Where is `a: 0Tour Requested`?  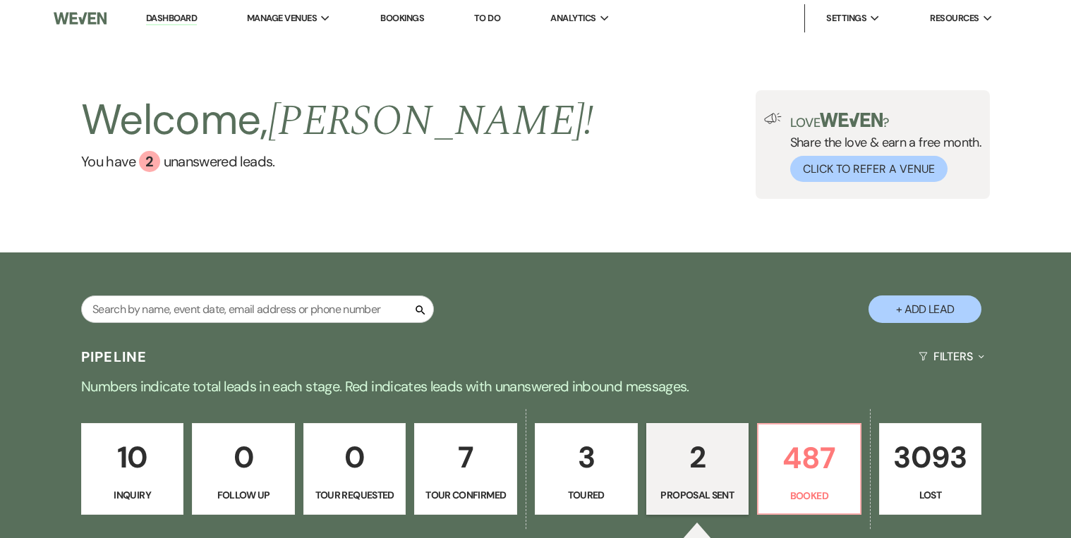 a: 0Tour Requested is located at coordinates (355, 469).